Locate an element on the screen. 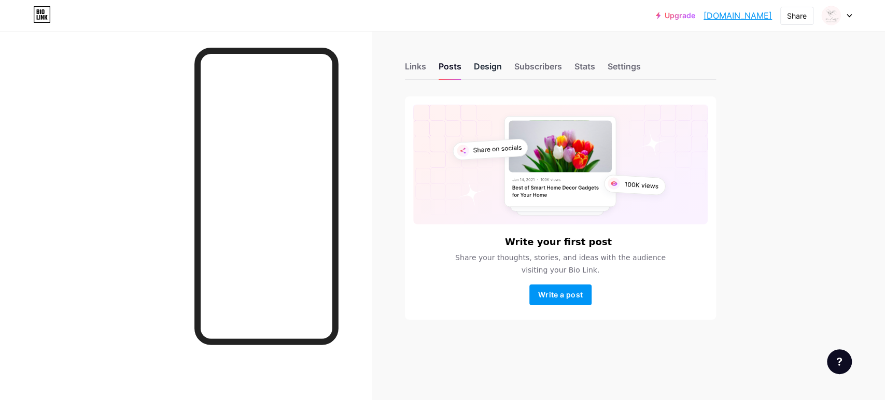 Image resolution: width=885 pixels, height=400 pixels. div: Design is located at coordinates (488, 70).